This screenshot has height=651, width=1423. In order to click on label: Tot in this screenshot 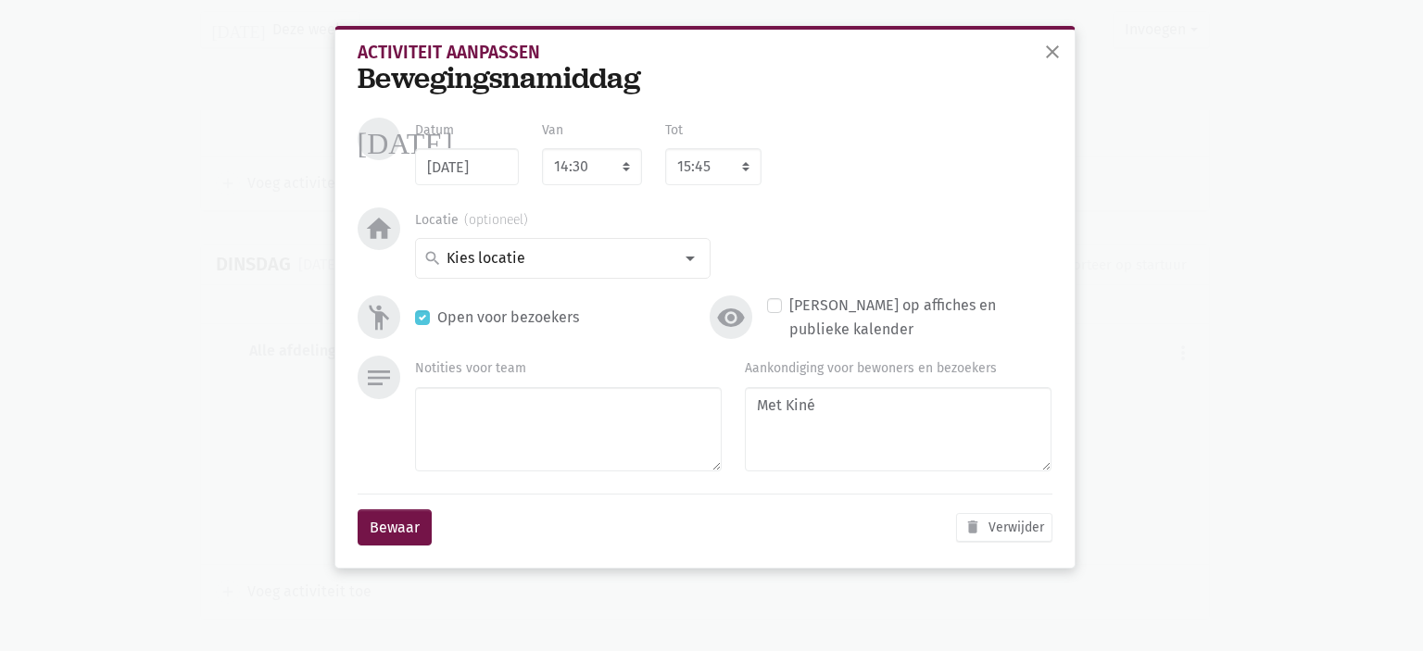, I will do `click(674, 131)`.